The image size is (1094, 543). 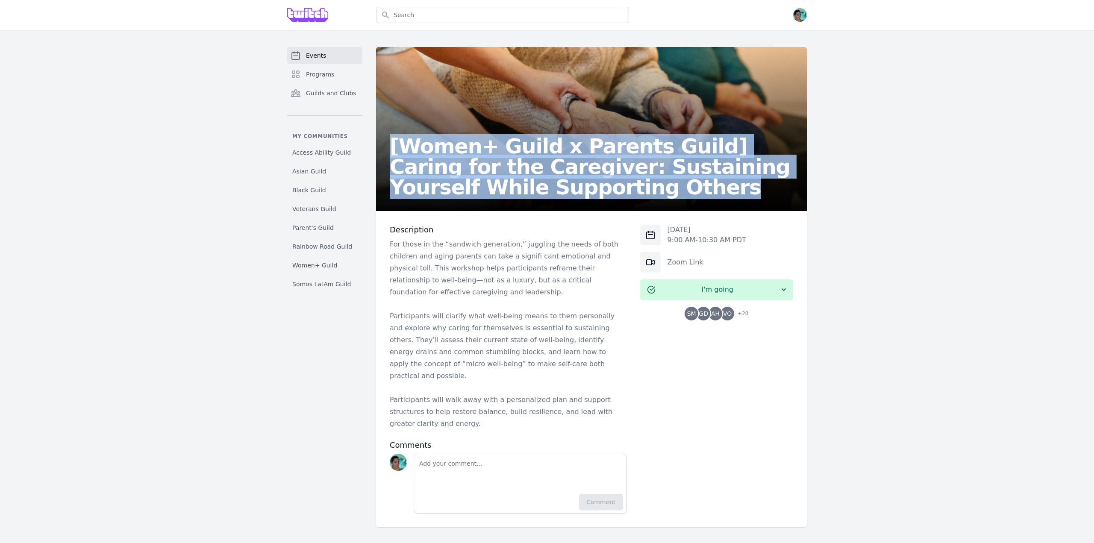 I want to click on input: Search, so click(x=503, y=15).